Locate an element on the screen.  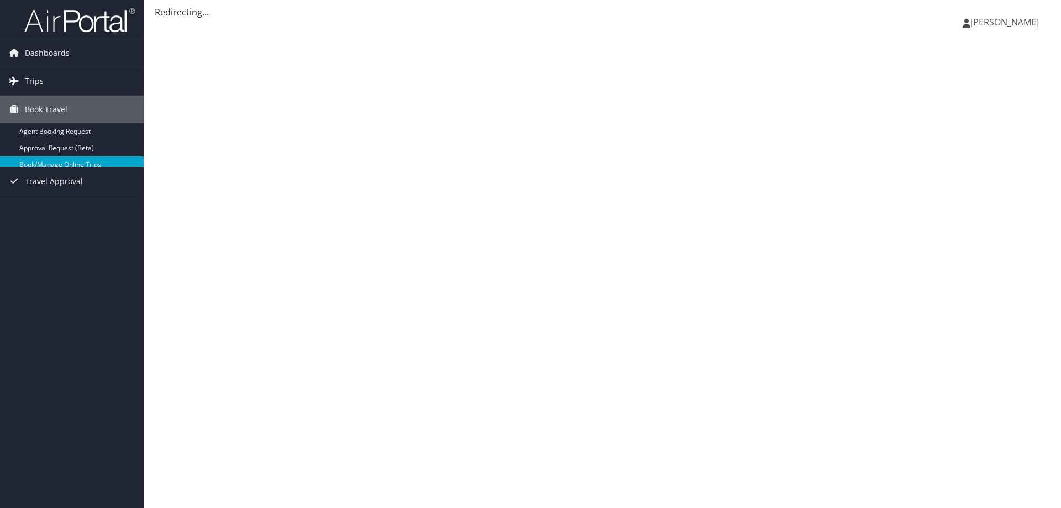
span: Trips is located at coordinates (34, 81).